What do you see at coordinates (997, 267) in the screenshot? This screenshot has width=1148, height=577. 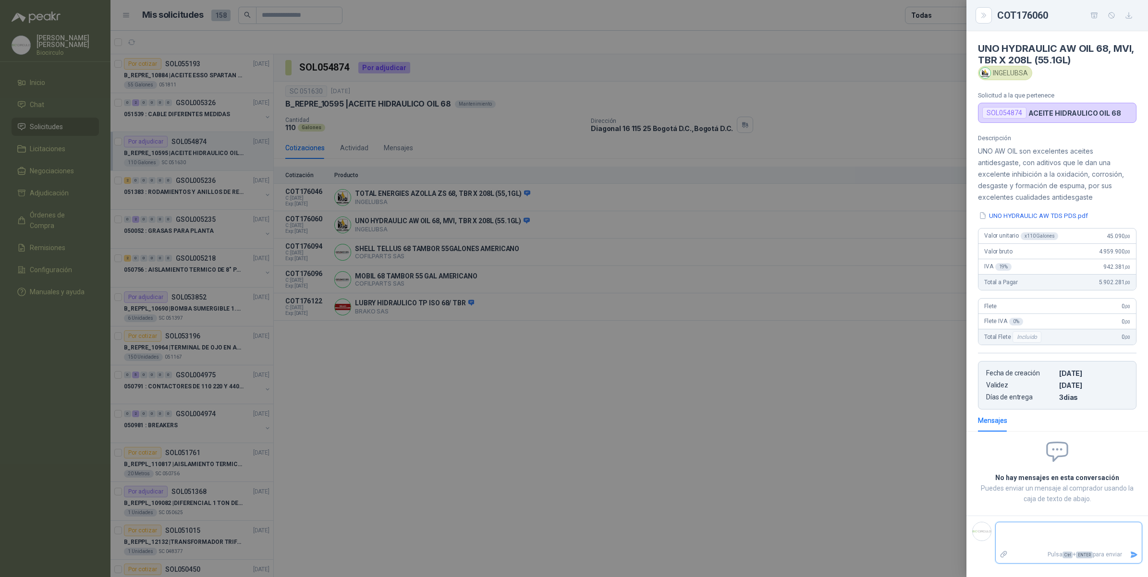 I see `span: IVA` at bounding box center [997, 267].